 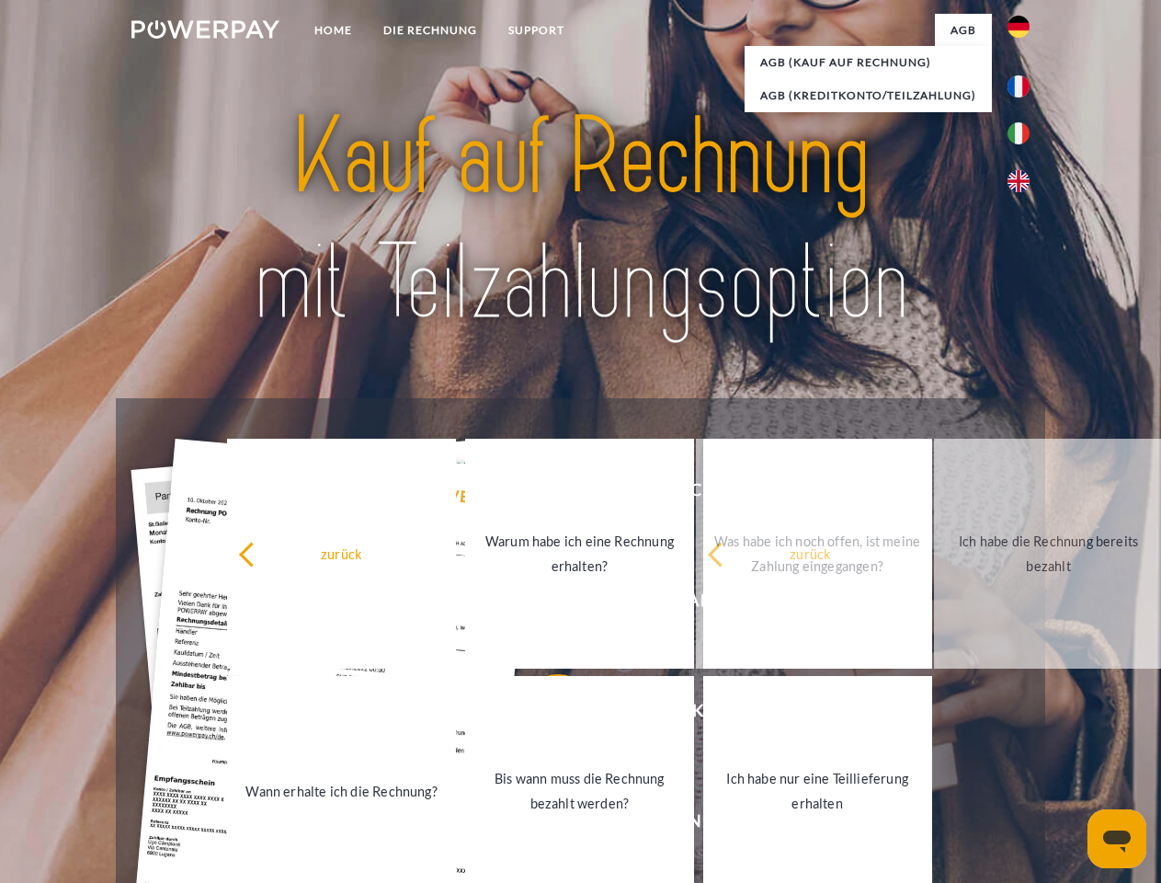 I want to click on img: de, so click(x=1019, y=27).